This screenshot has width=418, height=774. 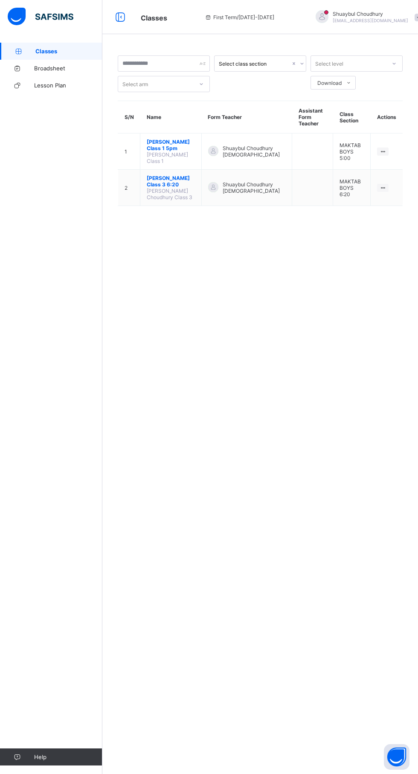 What do you see at coordinates (129, 151) in the screenshot?
I see `td: 1` at bounding box center [129, 151].